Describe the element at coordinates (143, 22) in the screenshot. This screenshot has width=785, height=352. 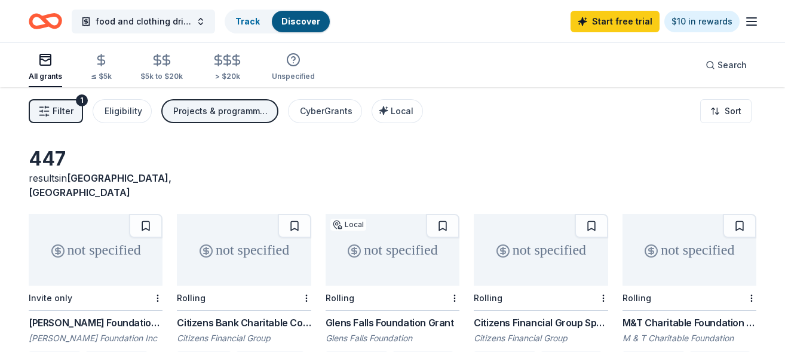
I see `button: food and clothing drive` at that location.